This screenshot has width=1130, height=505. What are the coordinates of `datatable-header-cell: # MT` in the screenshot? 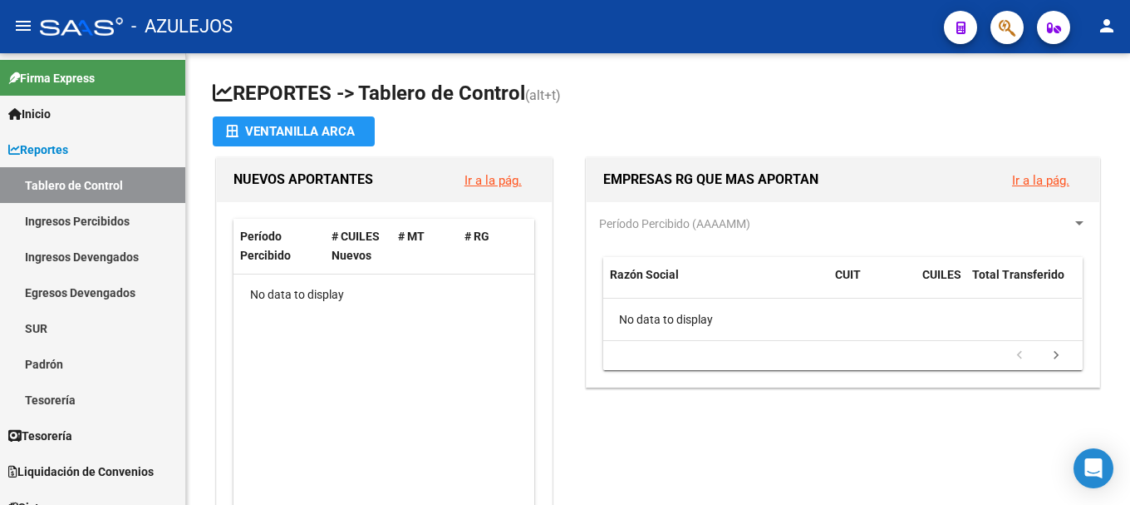 It's located at (425, 246).